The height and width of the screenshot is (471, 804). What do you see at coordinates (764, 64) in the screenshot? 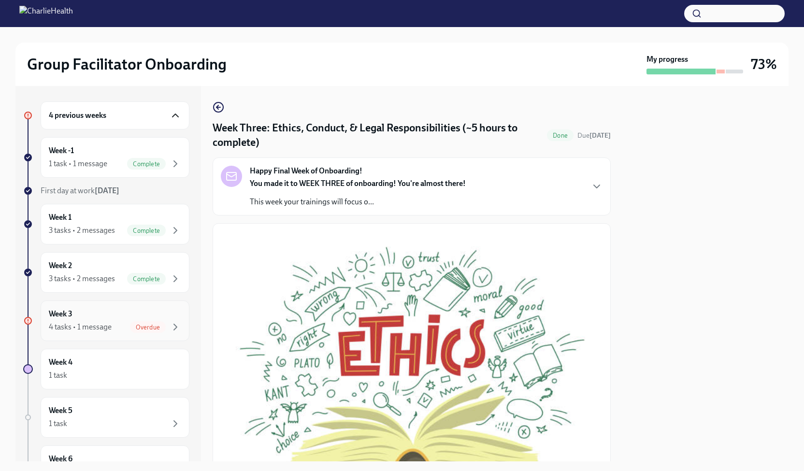
I see `h3: 73%` at bounding box center [764, 64].